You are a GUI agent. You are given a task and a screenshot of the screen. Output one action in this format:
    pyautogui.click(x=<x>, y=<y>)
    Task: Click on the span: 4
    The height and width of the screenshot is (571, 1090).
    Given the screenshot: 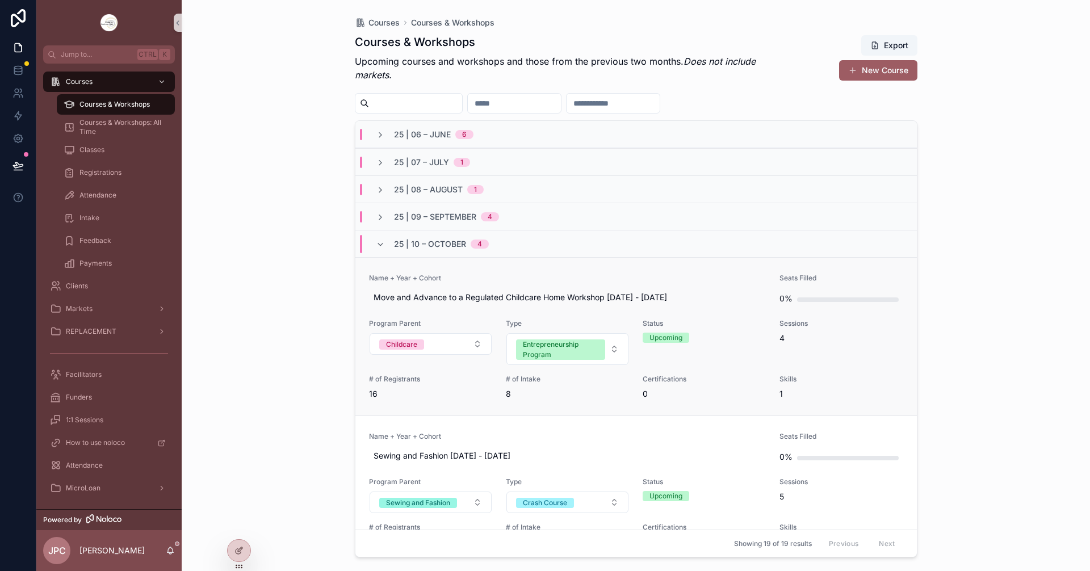 What is the action you would take?
    pyautogui.click(x=841, y=338)
    